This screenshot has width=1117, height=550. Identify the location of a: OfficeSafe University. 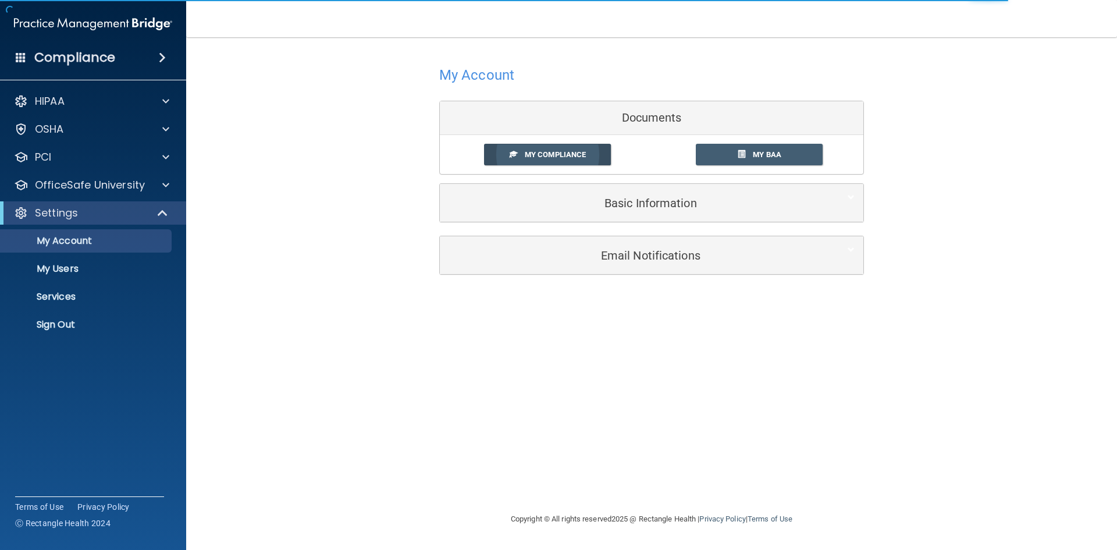
(91, 185).